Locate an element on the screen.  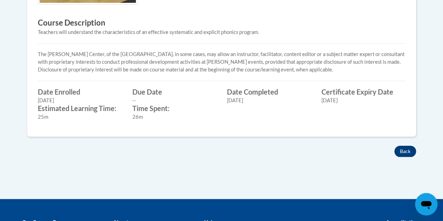
label: Date Completed is located at coordinates (269, 92).